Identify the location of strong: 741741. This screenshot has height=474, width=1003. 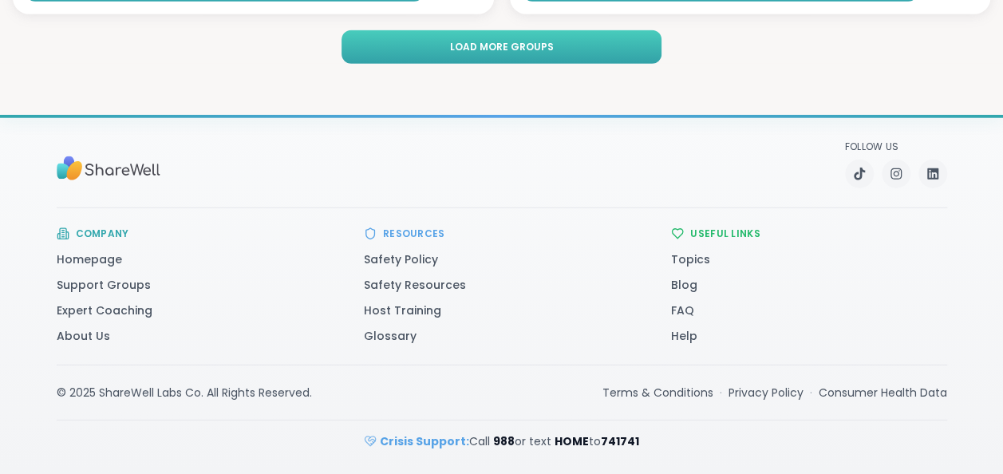
(620, 441).